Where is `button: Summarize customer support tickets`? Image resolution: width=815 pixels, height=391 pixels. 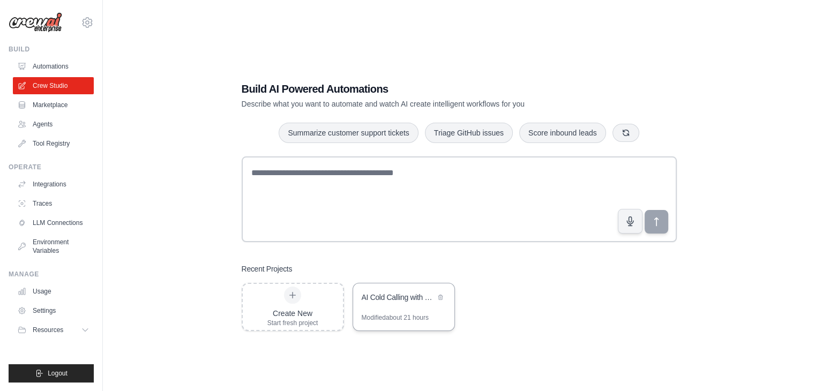 button: Summarize customer support tickets is located at coordinates (348, 133).